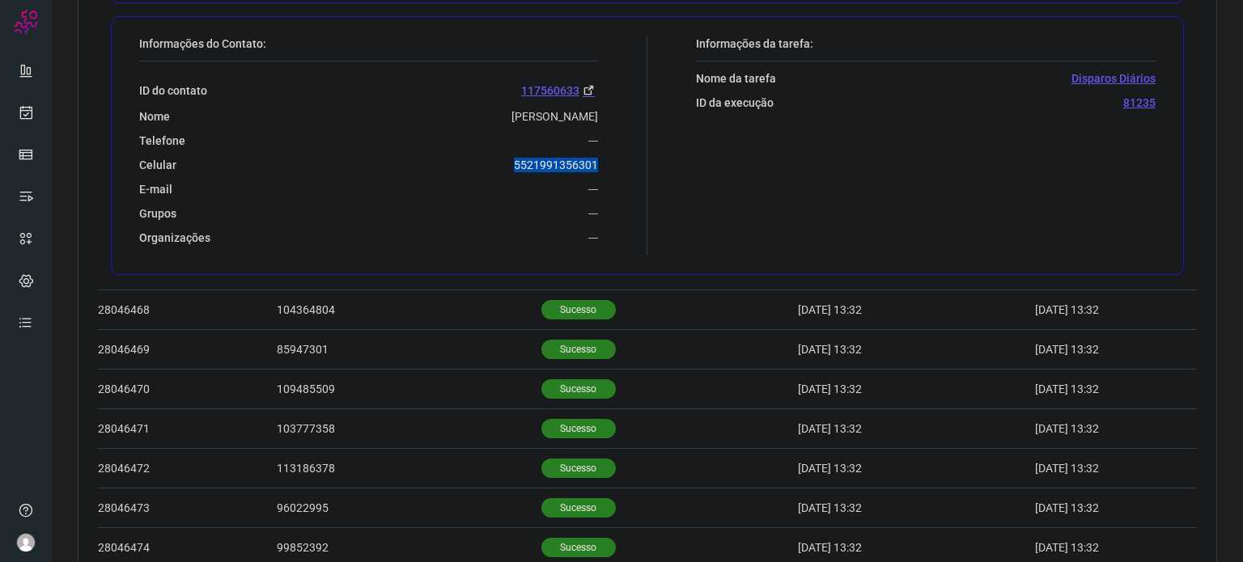 The image size is (1243, 562). Describe the element at coordinates (735, 103) in the screenshot. I see `p: ID da execução` at that location.